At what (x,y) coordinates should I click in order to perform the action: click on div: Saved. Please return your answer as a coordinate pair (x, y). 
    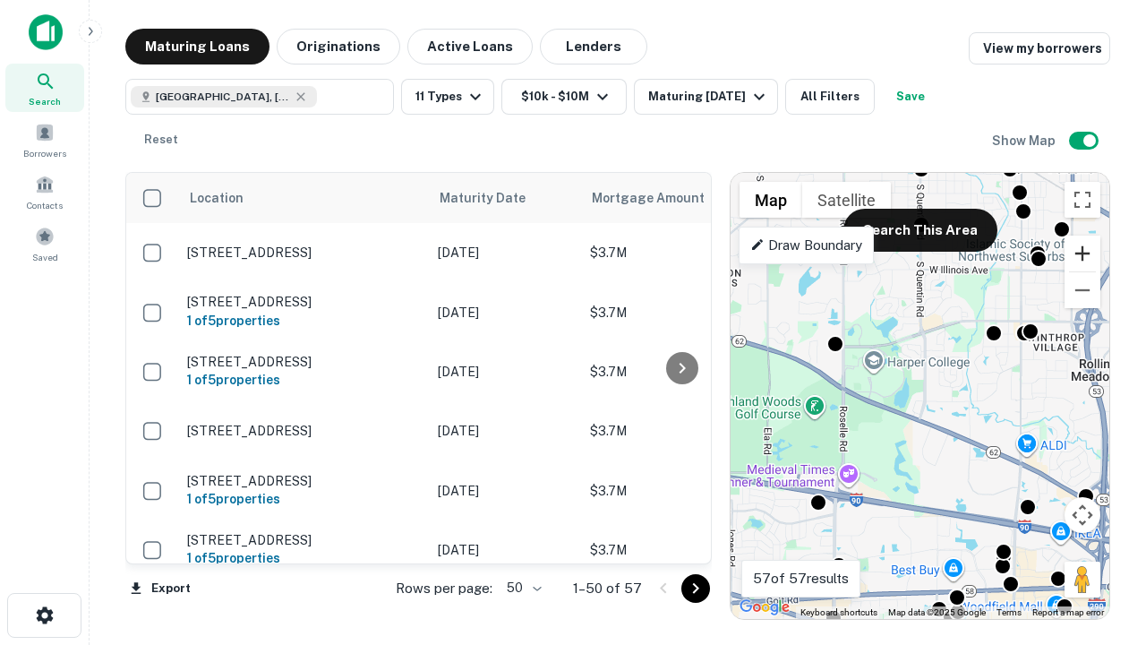
    Looking at the image, I should click on (45, 243).